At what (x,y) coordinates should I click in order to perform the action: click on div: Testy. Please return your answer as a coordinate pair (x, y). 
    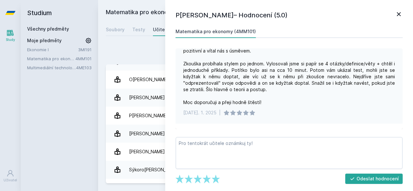
    Looking at the image, I should click on (139, 30).